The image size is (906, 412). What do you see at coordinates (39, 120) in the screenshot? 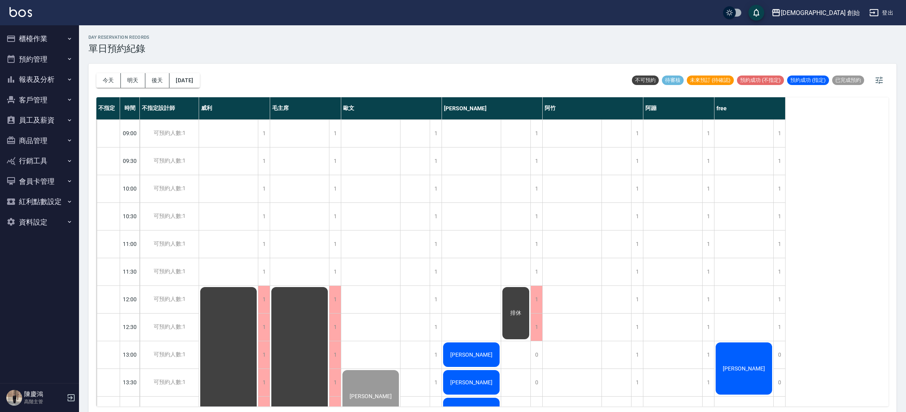
I see `button: 員工及薪資` at bounding box center [39, 120].